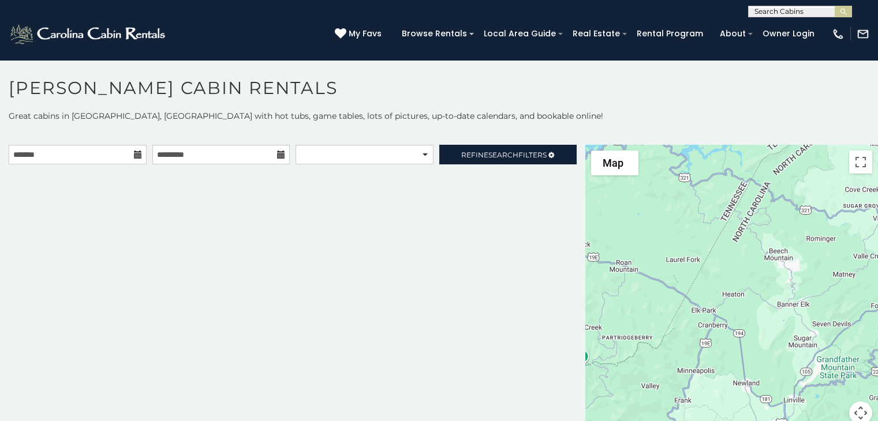  Describe the element at coordinates (365, 33) in the screenshot. I see `span: My Favs` at that location.